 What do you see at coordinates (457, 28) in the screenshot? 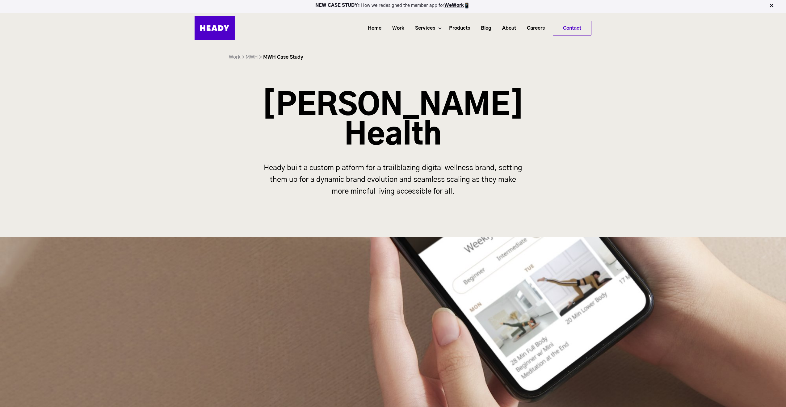
I see `a: Products` at bounding box center [457, 28].